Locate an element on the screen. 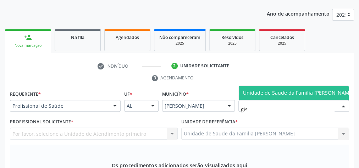 This screenshot has height=168, width=359. input: Unidade de atendimento is located at coordinates (287, 110).